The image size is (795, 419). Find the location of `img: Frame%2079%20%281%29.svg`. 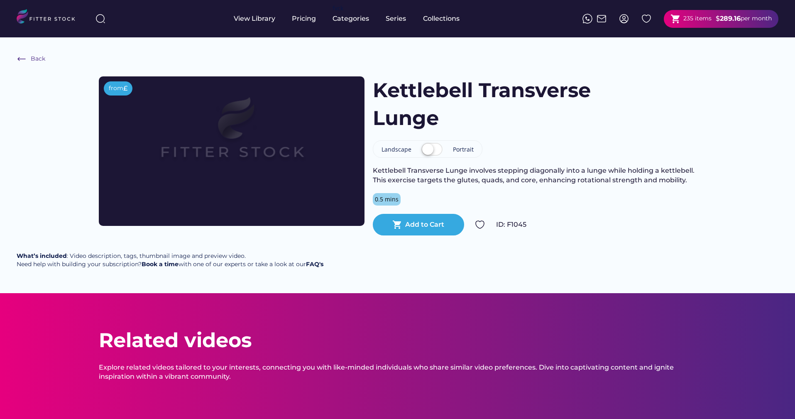

img: Frame%2079%20%281%29.svg is located at coordinates (232, 136).